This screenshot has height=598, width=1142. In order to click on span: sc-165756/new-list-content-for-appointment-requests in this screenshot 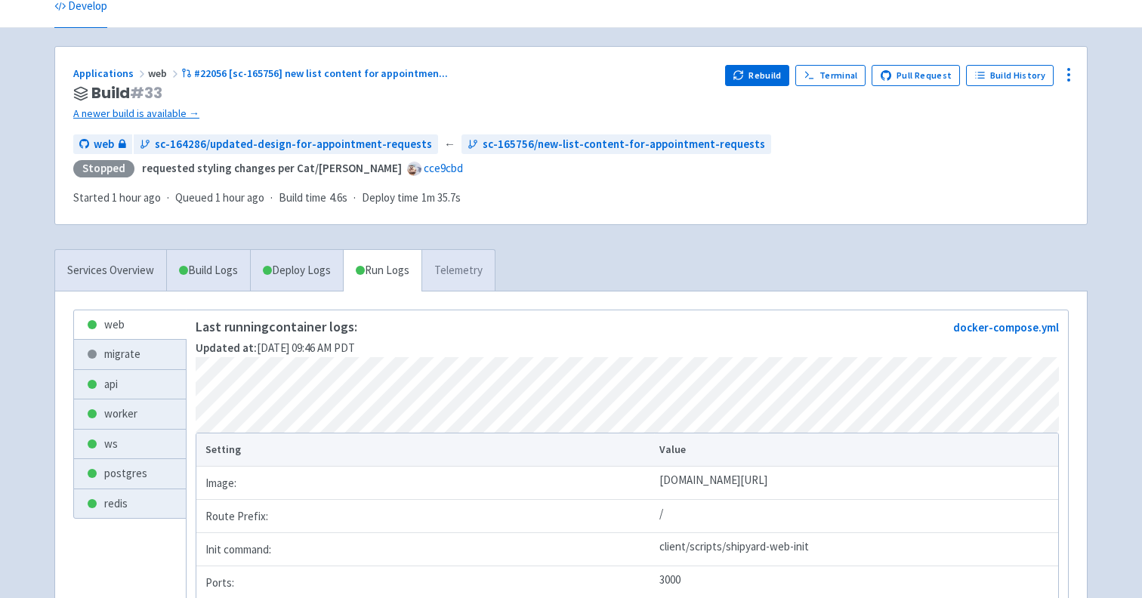, I will do `click(624, 144)`.